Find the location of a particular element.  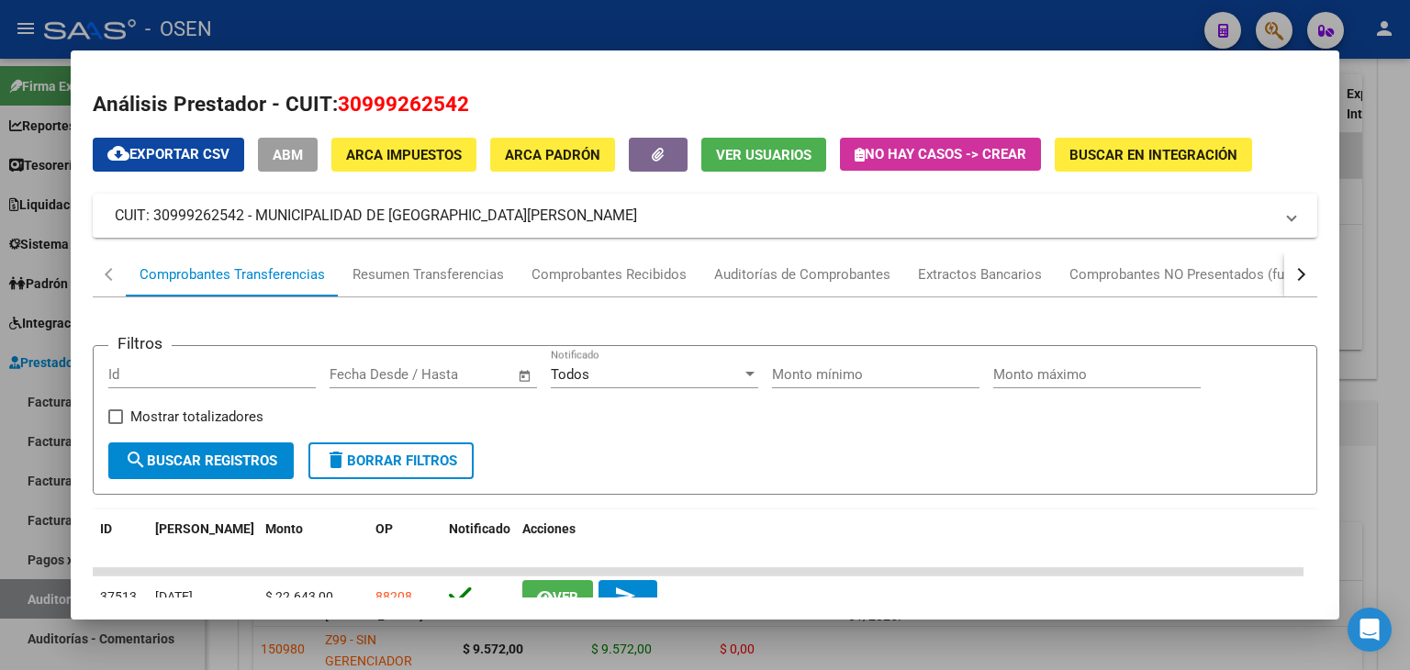

button: No hay casos -> Crear is located at coordinates (940, 154).